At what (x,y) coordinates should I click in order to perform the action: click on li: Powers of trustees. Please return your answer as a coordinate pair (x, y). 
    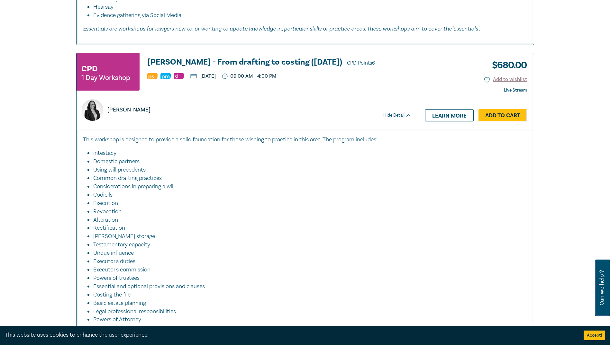
    Looking at the image, I should click on (307, 278).